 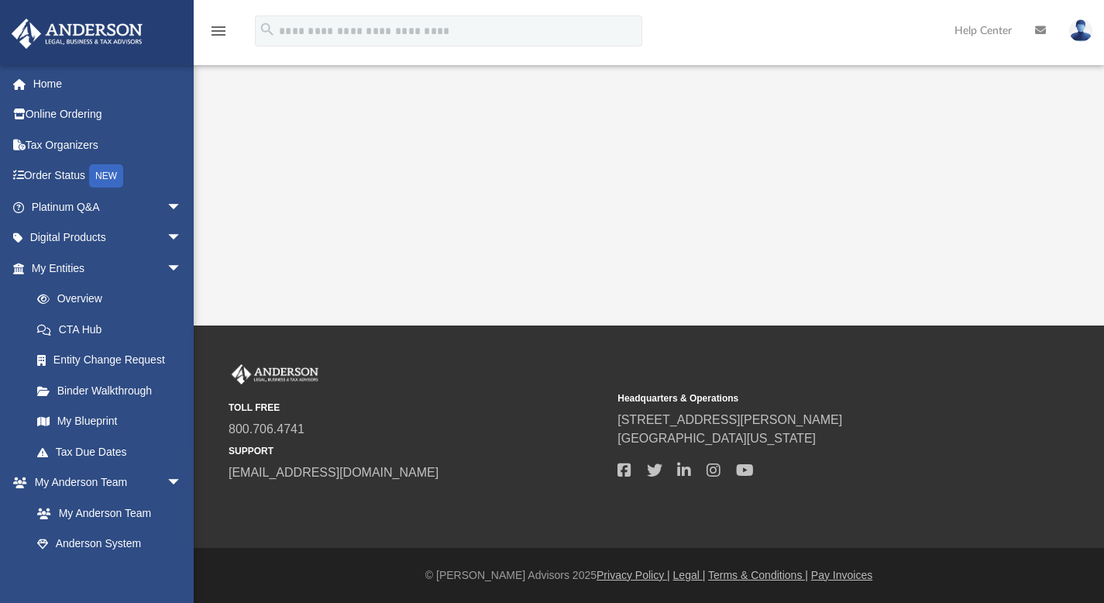 I want to click on a: Privacy Policy |, so click(x=633, y=575).